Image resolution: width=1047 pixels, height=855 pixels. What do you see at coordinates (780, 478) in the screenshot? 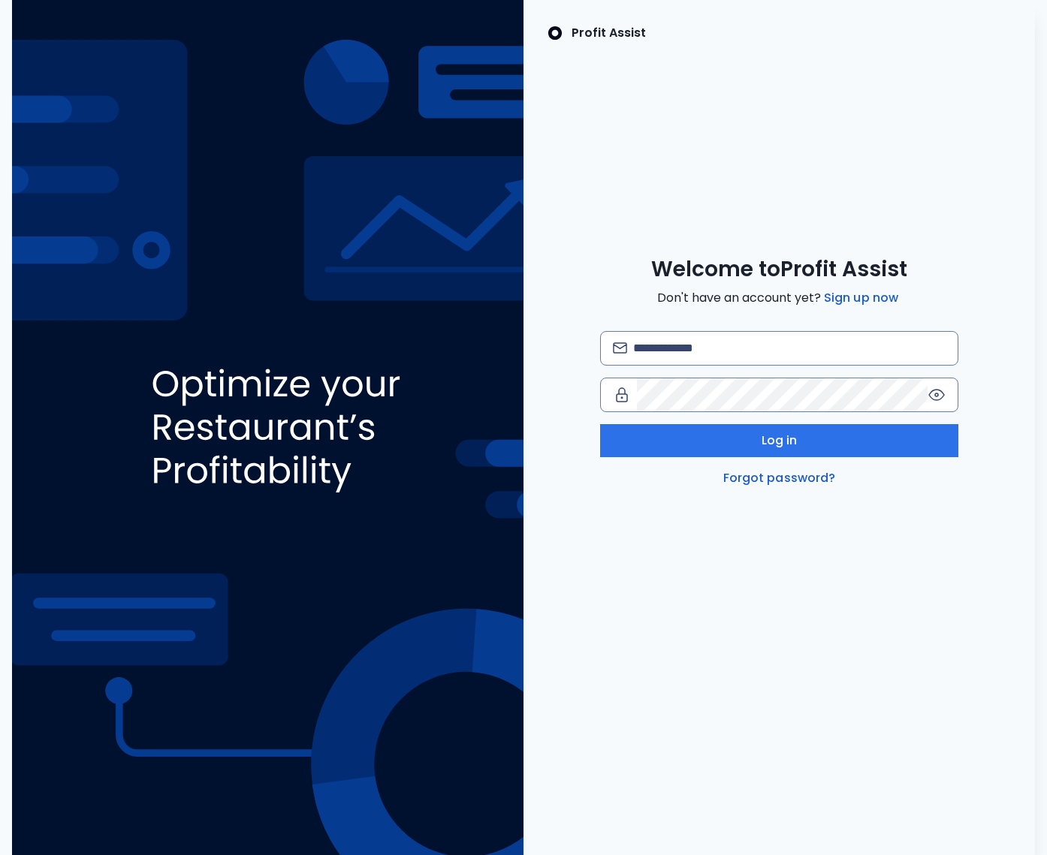
I see `a: Forgot password?` at bounding box center [780, 478].